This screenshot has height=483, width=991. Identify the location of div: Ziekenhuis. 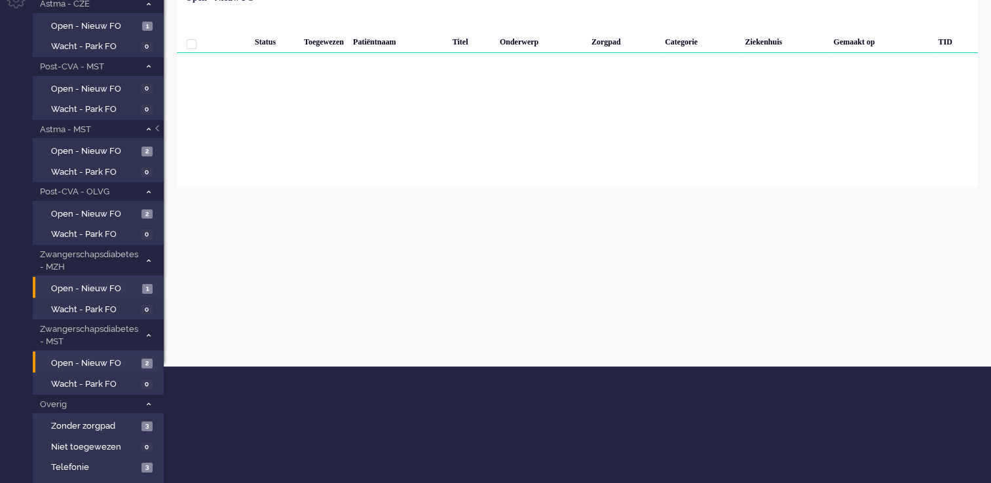
(784, 40).